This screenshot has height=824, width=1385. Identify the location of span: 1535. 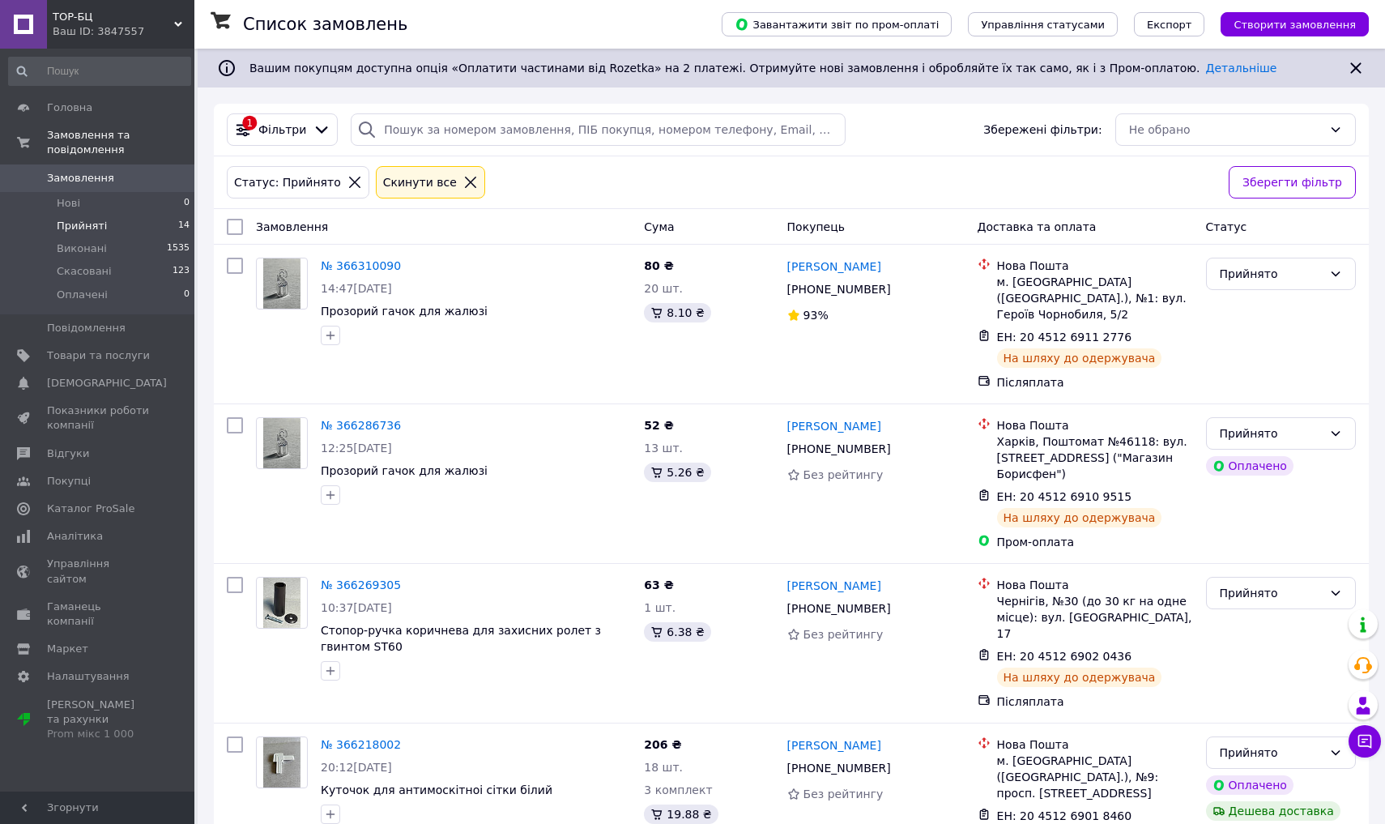
(178, 249).